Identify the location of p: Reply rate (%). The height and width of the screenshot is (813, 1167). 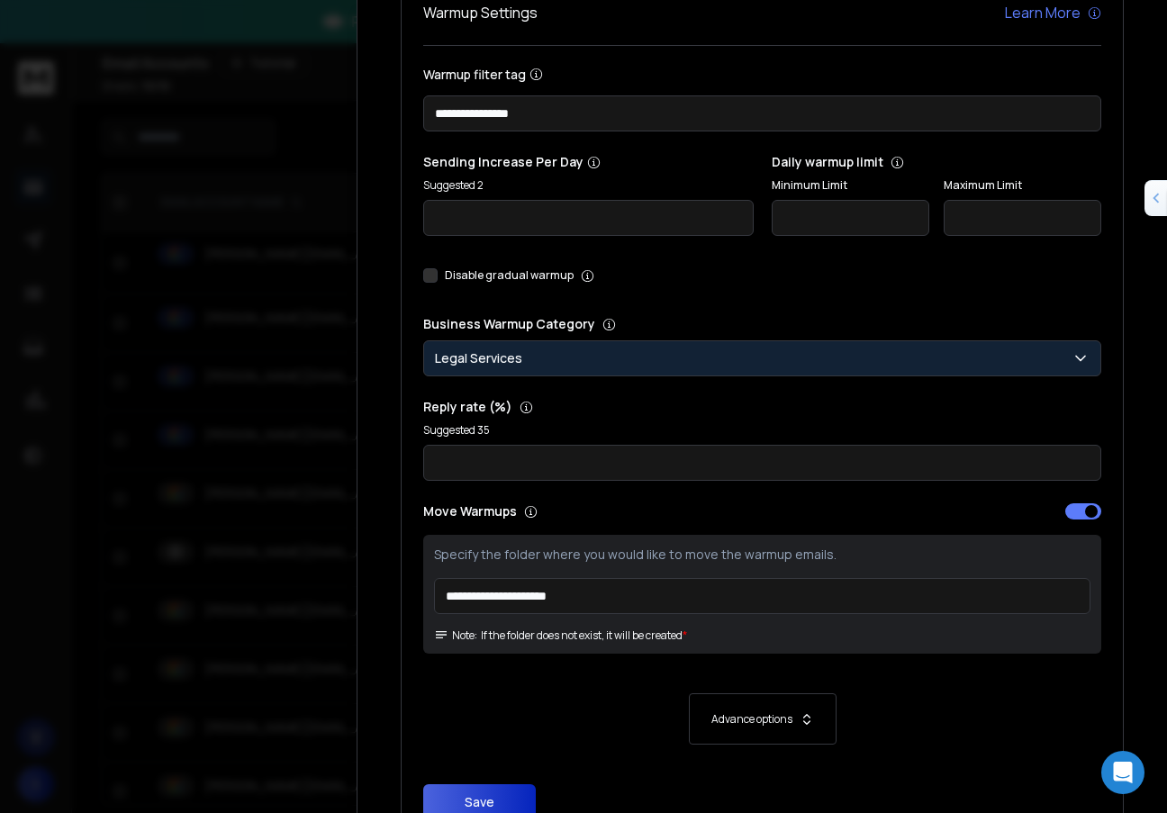
(762, 407).